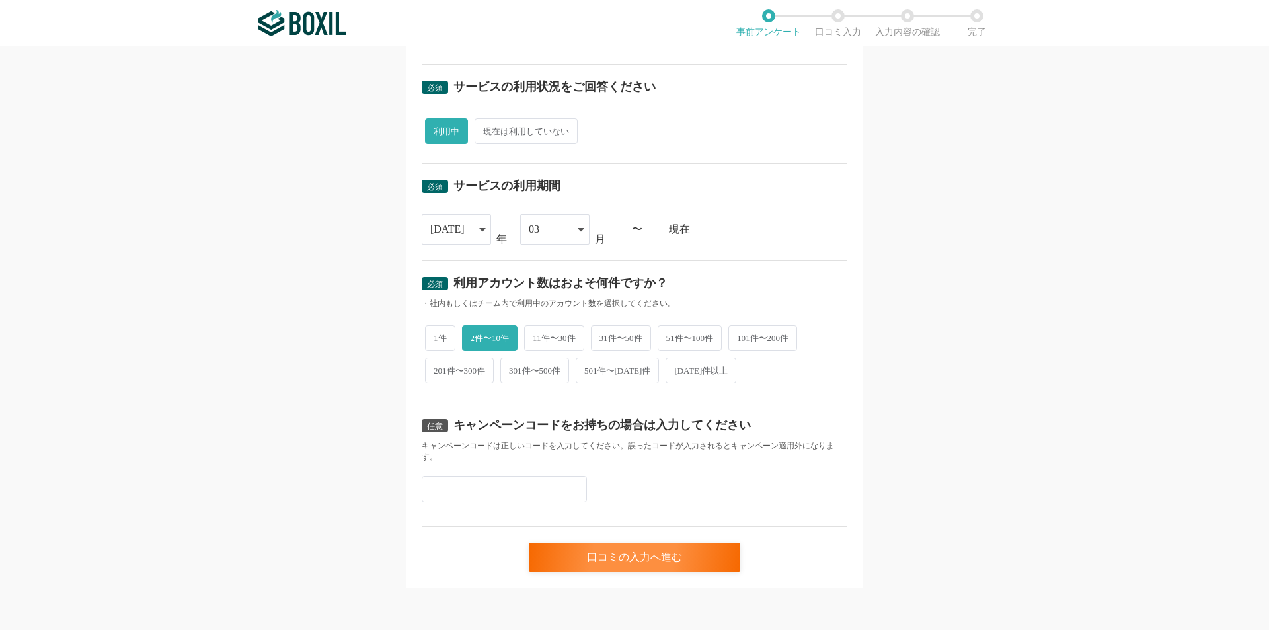 Image resolution: width=1269 pixels, height=630 pixels. What do you see at coordinates (534, 229) in the screenshot?
I see `div: 03` at bounding box center [534, 229].